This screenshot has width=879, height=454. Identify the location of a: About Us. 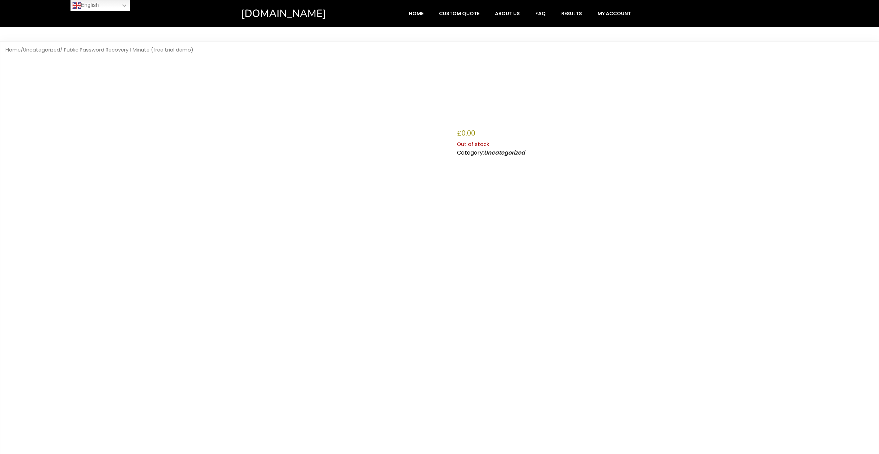
(508, 13).